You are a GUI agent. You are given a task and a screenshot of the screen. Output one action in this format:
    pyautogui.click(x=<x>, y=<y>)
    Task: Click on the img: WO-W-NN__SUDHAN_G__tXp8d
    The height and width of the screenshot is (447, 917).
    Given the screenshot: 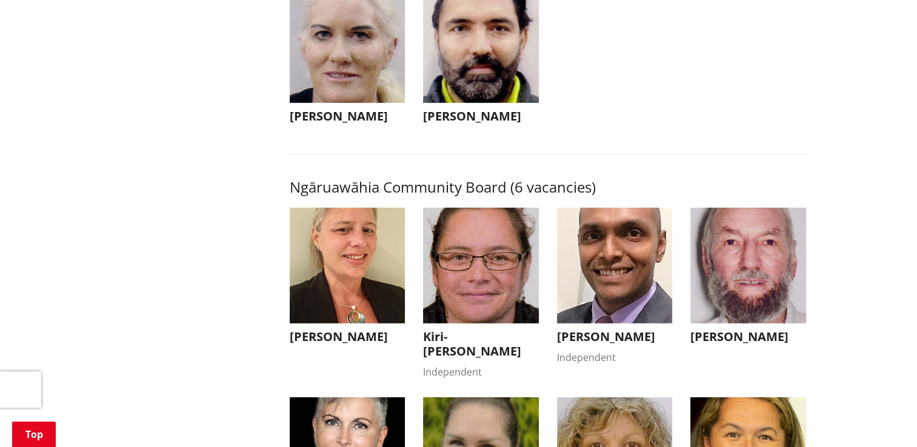 What is the action you would take?
    pyautogui.click(x=614, y=265)
    